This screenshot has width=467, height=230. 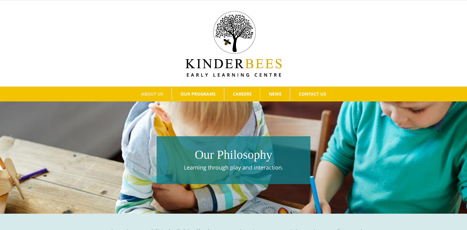 I want to click on img: Kinder Bees Logo, so click(x=234, y=44).